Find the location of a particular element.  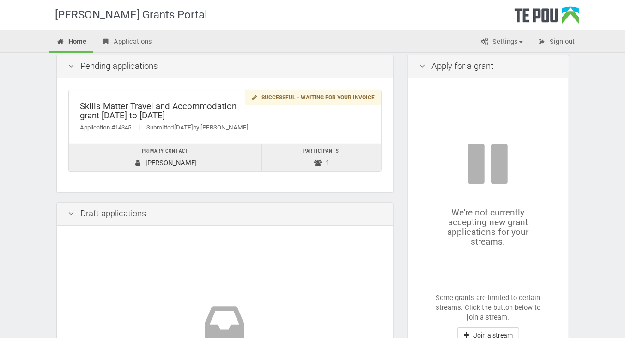

div: Pending applications is located at coordinates (225, 66).